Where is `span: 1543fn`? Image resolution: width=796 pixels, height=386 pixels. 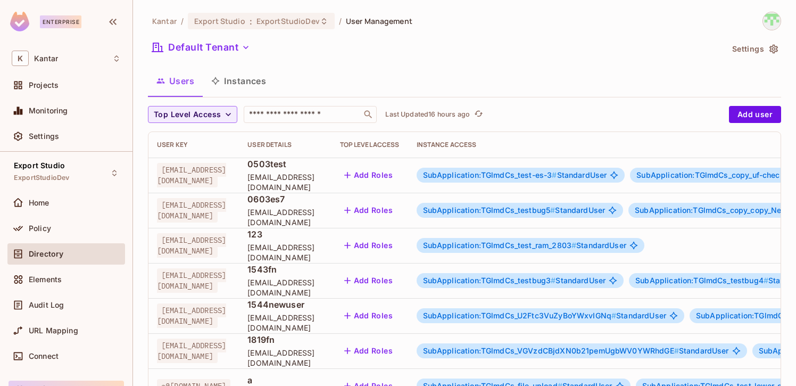
span: 1543fn is located at coordinates (285, 269).